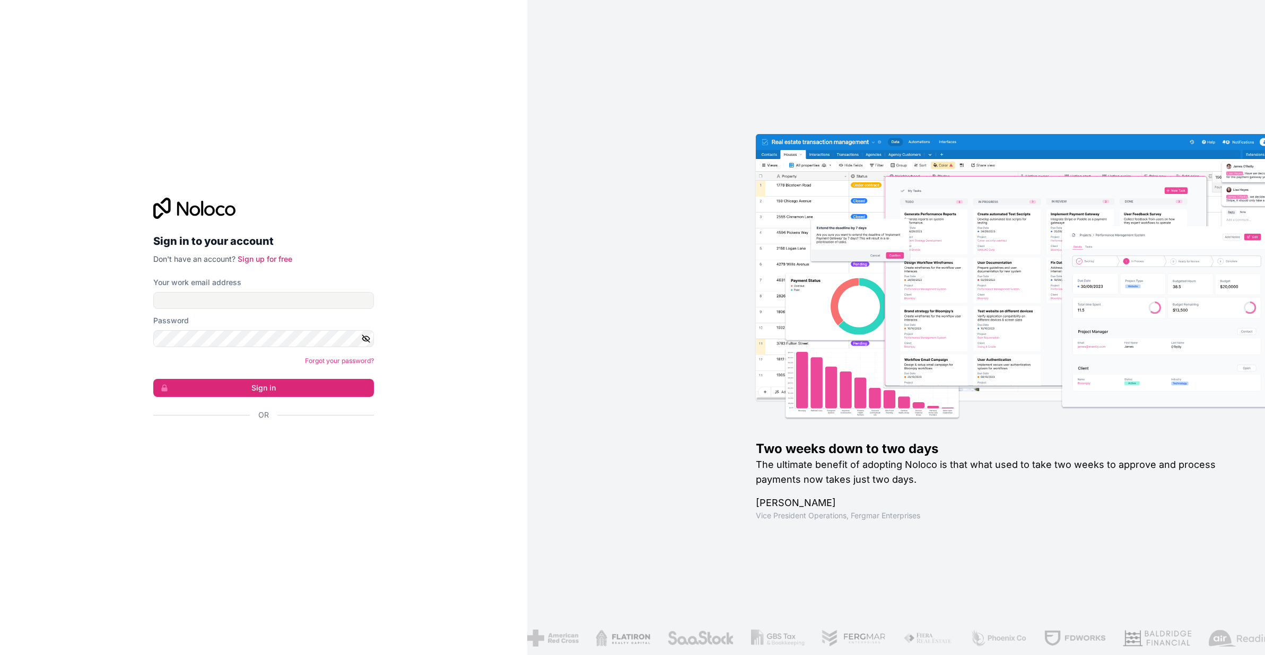 The height and width of the screenshot is (655, 1265). Describe the element at coordinates (854, 638) in the screenshot. I see `img: /assets/fergmar-CudnrXN5.png` at that location.